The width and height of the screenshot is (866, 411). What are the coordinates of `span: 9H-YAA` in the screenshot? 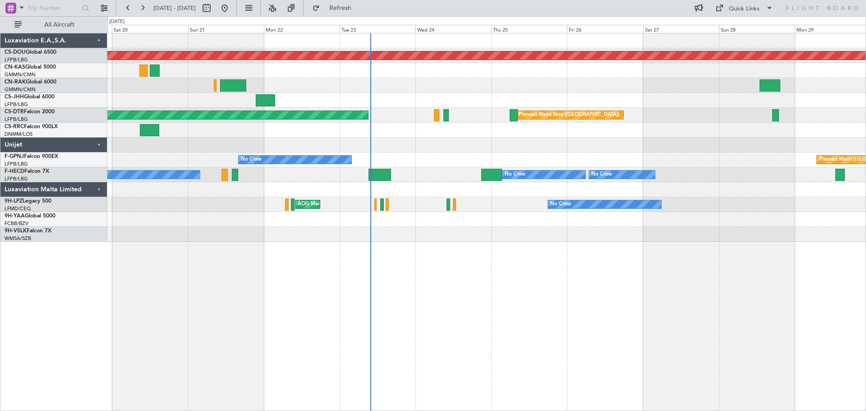 It's located at (14, 216).